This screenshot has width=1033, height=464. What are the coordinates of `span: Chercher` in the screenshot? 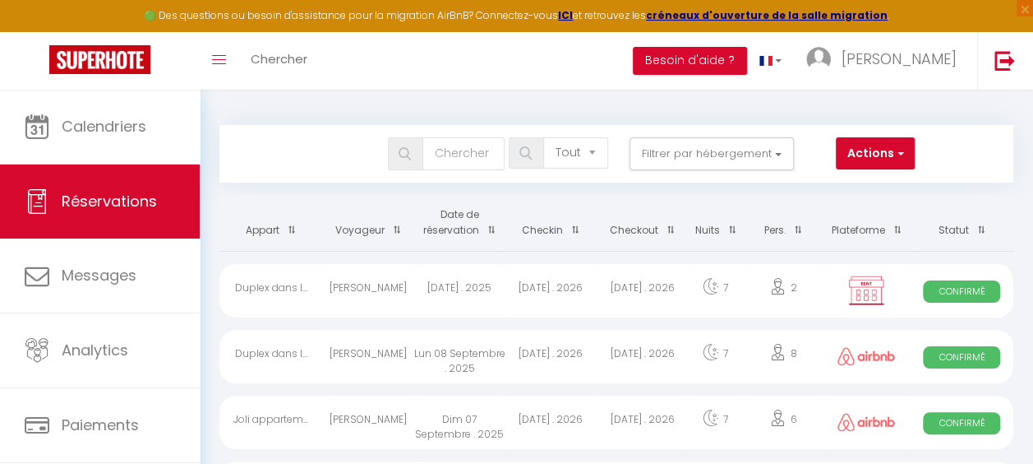 It's located at (279, 58).